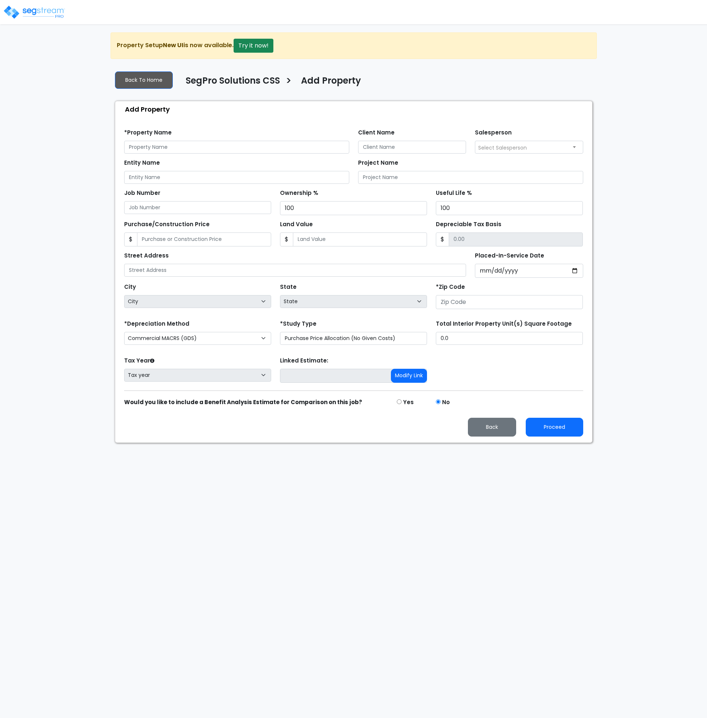  Describe the element at coordinates (299, 193) in the screenshot. I see `label: Ownership %` at that location.